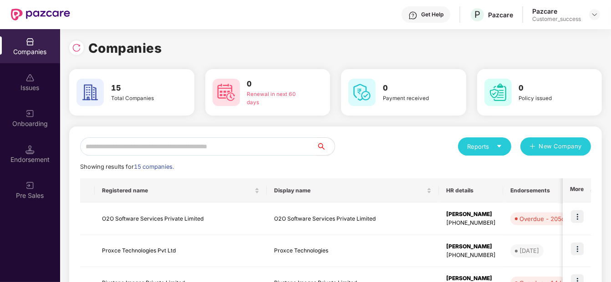 This screenshot has width=611, height=282. Describe the element at coordinates (76, 48) in the screenshot. I see `img: svg+xml;base64,PHN2ZyBpZD0iUmVsb2FkLTMyeDMyIiB4bWxucz0iaHR0cDovL3d3dy53My5vcmcvMjAwMC9zdmciIHdpZH...` at that location.